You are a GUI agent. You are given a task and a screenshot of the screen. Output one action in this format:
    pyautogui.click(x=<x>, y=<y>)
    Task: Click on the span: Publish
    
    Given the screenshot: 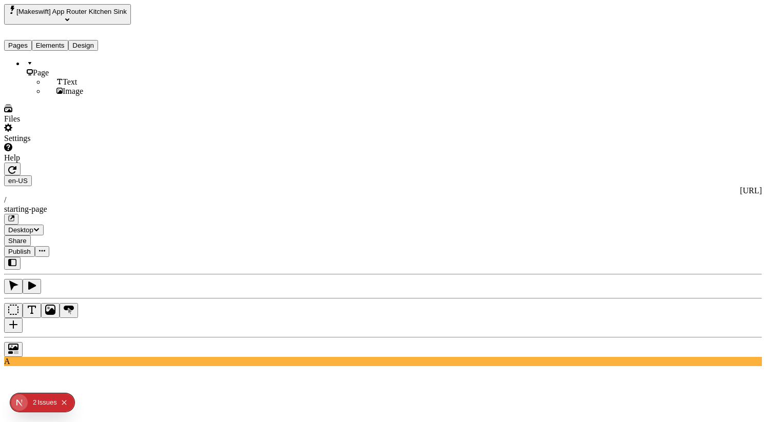 What is the action you would take?
    pyautogui.click(x=20, y=251)
    